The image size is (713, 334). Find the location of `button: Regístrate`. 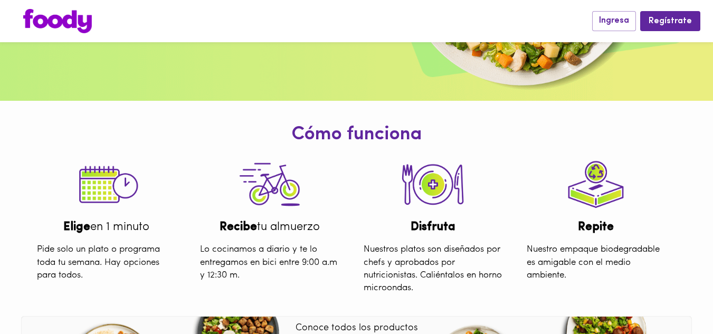

button: Regístrate is located at coordinates (670, 21).